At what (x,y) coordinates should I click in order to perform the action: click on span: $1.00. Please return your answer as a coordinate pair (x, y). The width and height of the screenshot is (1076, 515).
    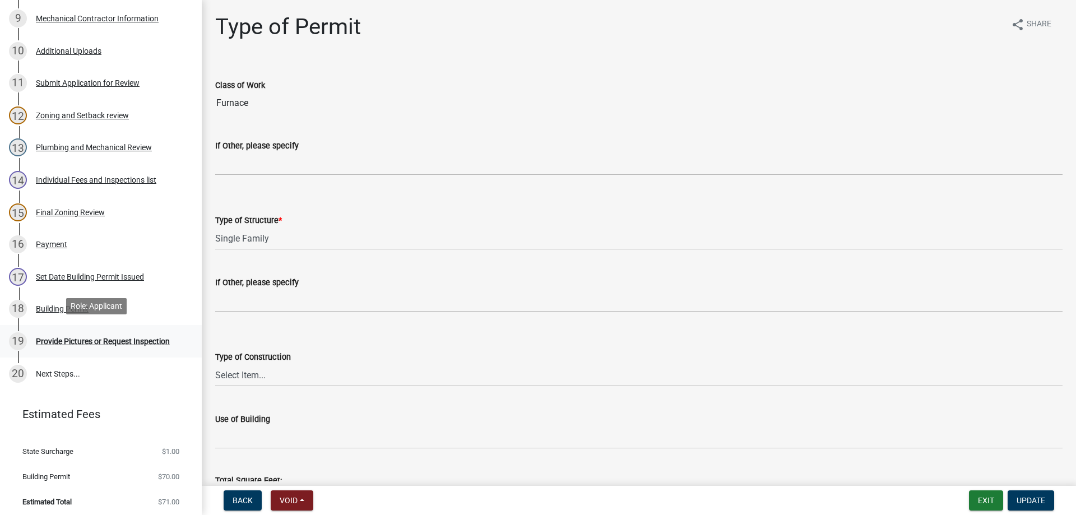
    Looking at the image, I should click on (170, 451).